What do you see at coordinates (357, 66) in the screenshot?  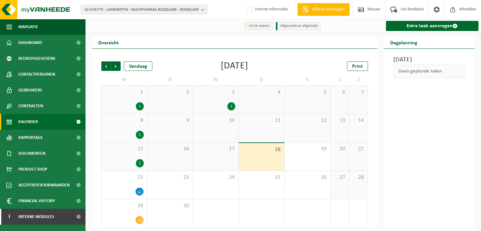 I see `a: Print` at bounding box center [357, 66].